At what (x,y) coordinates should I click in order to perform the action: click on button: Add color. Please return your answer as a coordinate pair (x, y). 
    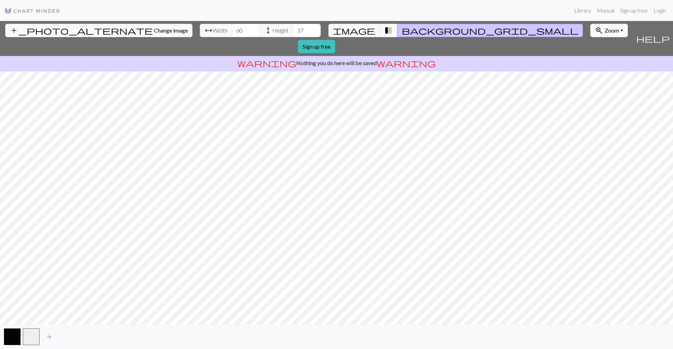
    Looking at the image, I should click on (49, 337).